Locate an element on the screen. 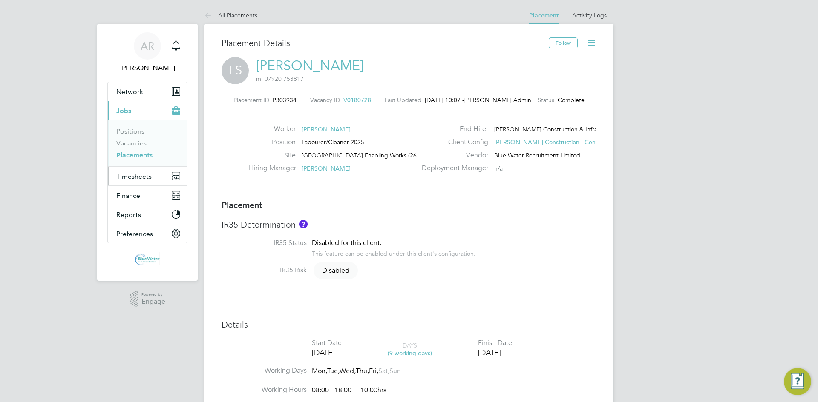  span: AR is located at coordinates (147, 46).